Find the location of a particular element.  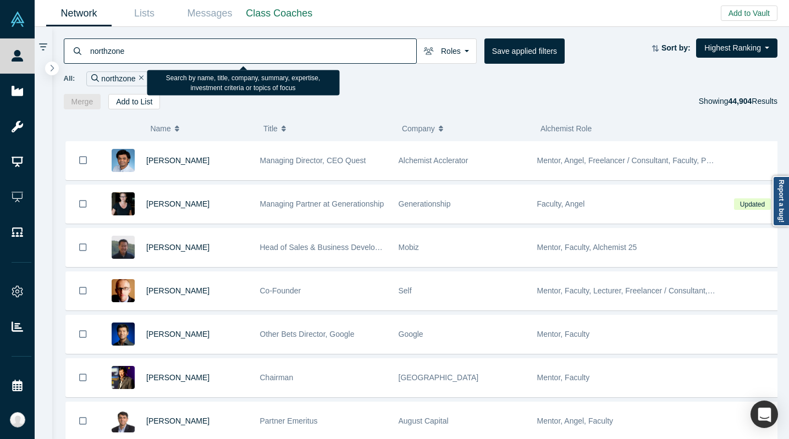

span: Other Bets Director, Google is located at coordinates (307, 334).